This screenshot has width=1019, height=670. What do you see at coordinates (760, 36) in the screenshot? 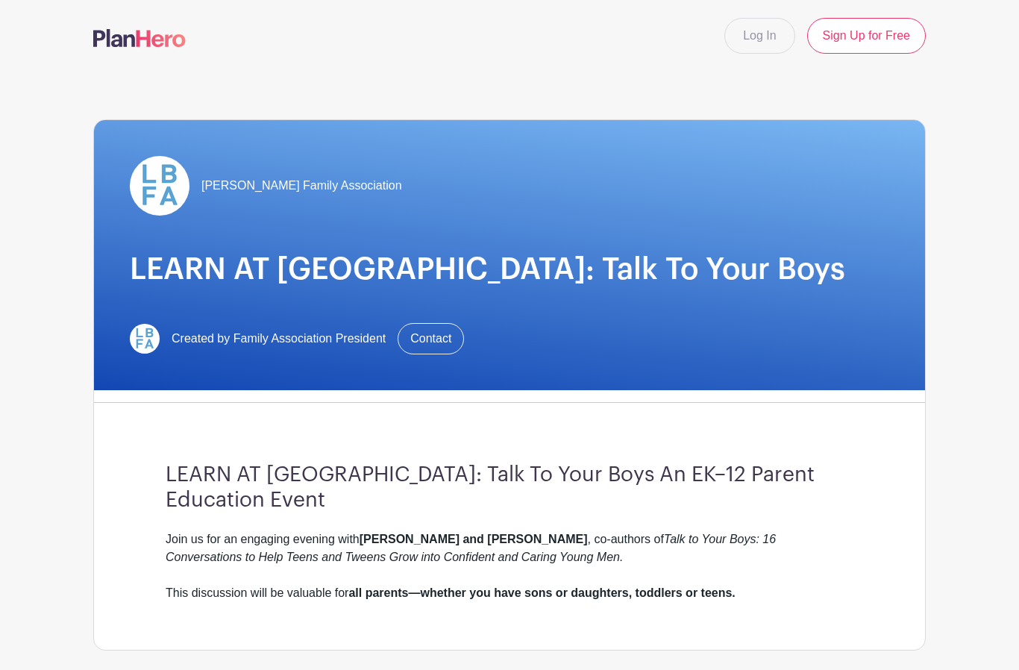
I see `a: Log In` at bounding box center [760, 36].